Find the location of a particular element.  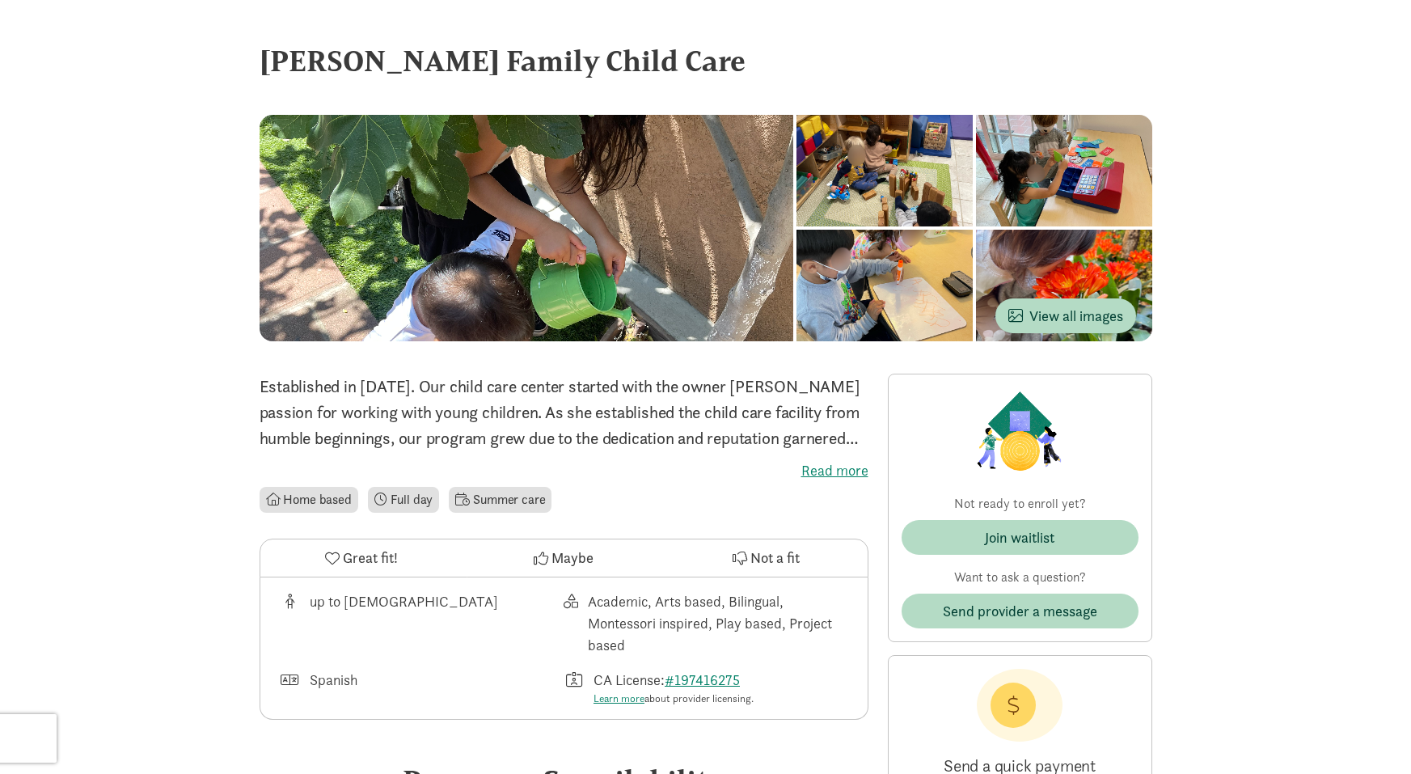

div: Join waitlist is located at coordinates (1020, 537).